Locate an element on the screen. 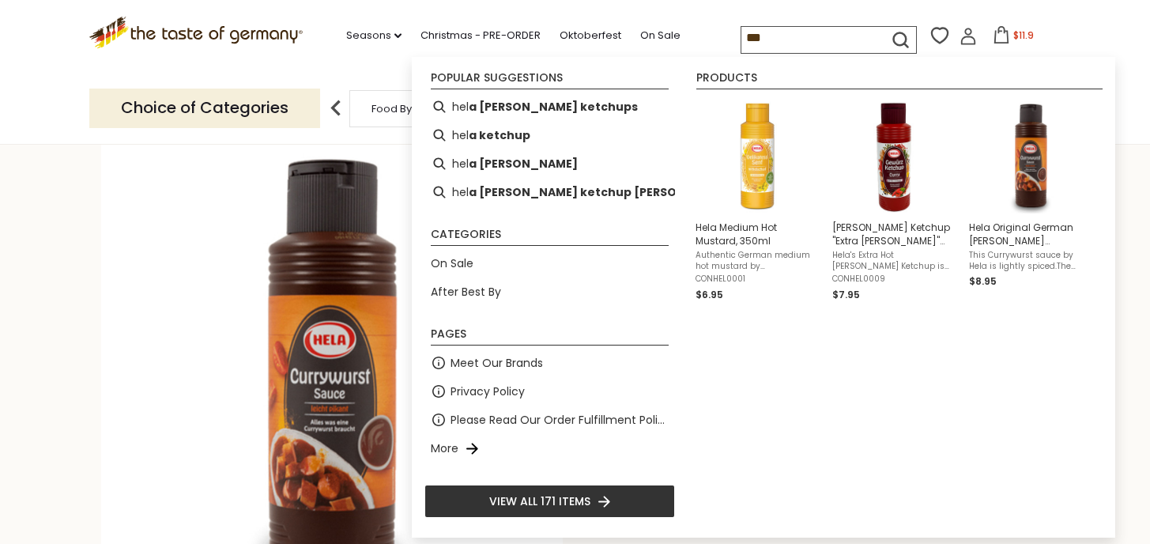 The width and height of the screenshot is (1150, 544). li: After Best By is located at coordinates (549, 292).